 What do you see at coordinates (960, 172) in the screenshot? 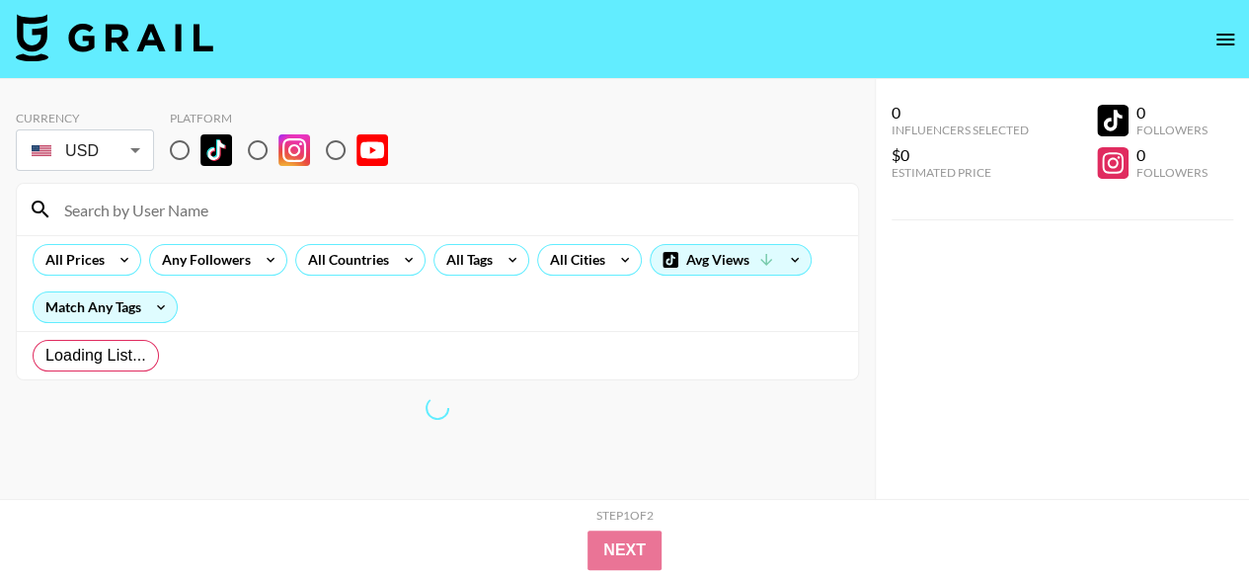
I see `div: Estimated Price` at bounding box center [960, 172].